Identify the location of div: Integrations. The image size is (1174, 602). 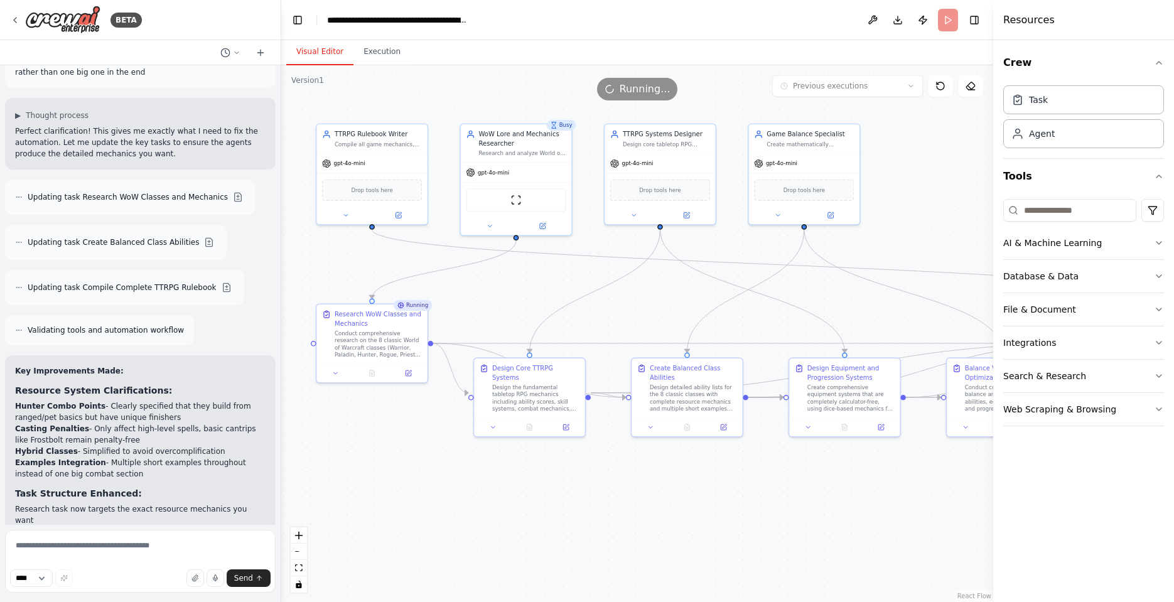
(1030, 343).